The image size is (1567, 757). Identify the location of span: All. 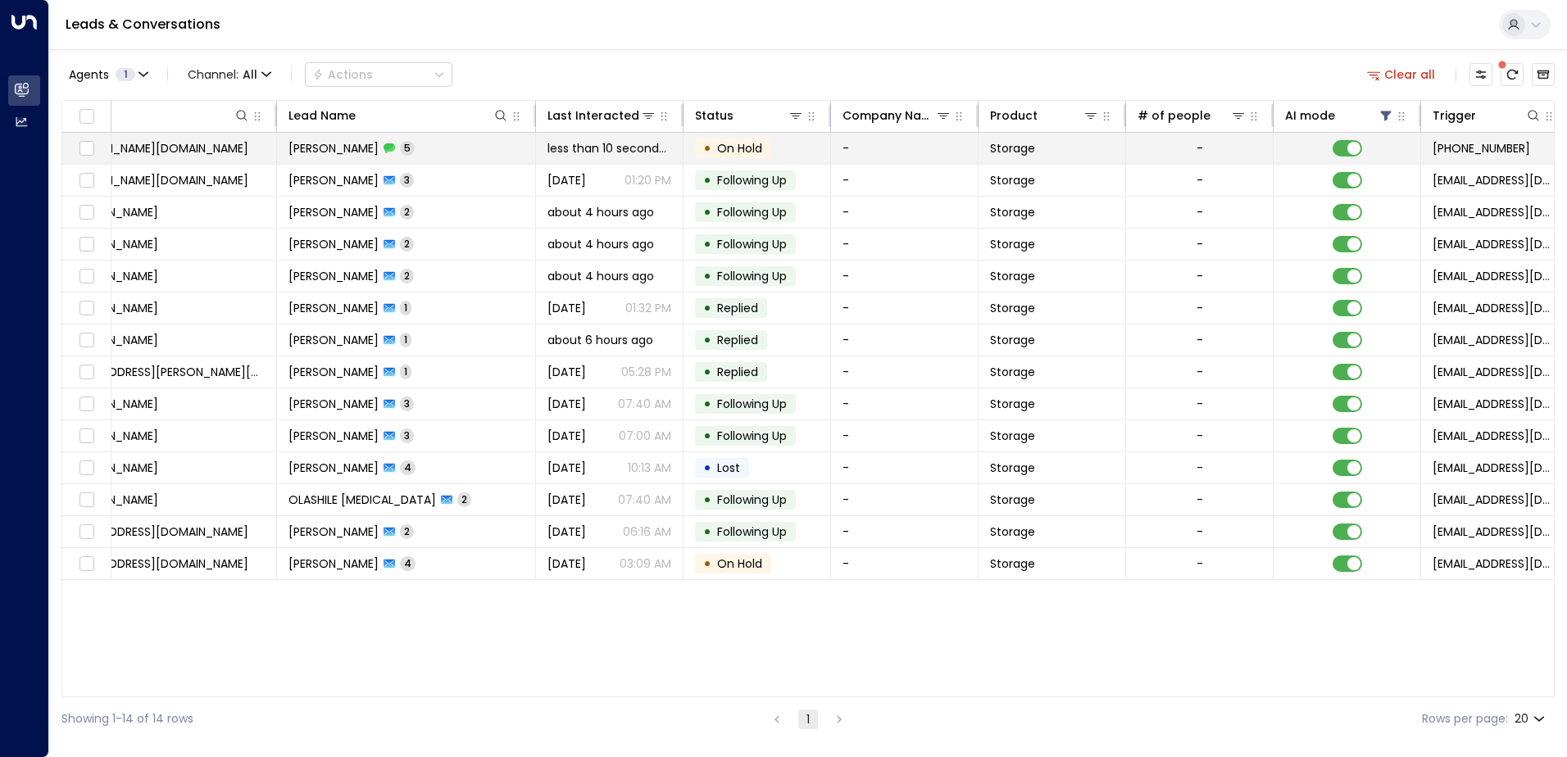
(250, 75).